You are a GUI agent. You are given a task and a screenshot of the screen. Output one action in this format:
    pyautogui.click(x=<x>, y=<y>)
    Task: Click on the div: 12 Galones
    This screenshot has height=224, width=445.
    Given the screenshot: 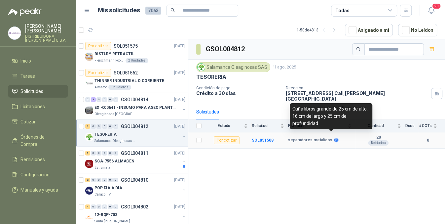 What is the action you would take?
    pyautogui.click(x=120, y=87)
    